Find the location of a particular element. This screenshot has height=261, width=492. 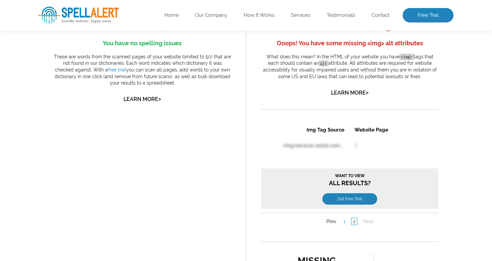

code: <img> is located at coordinates (407, 57).